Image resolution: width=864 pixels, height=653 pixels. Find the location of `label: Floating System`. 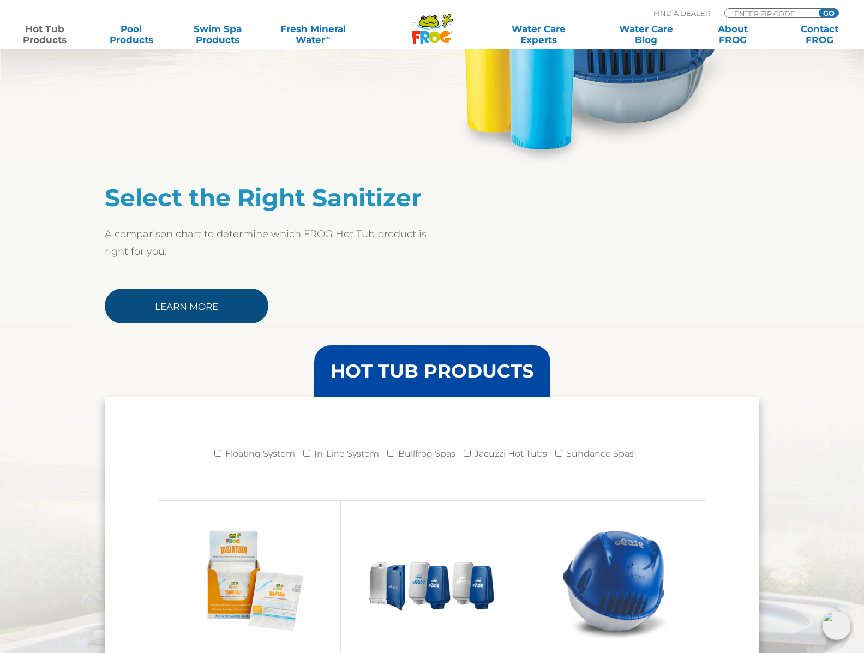

label: Floating System is located at coordinates (260, 454).